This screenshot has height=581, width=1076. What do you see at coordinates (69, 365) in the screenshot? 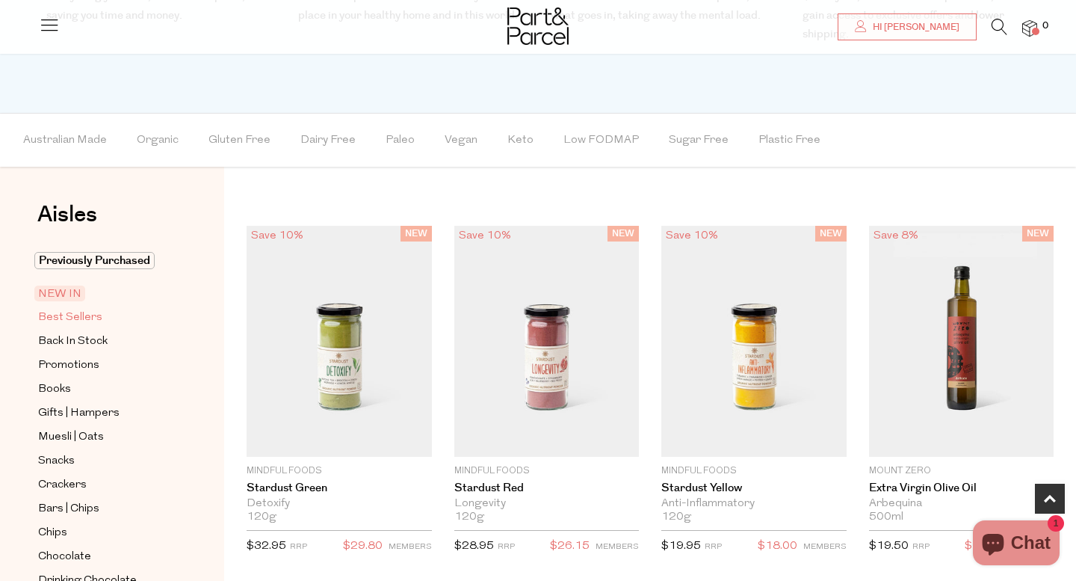
I see `span: Promotions` at bounding box center [69, 365].